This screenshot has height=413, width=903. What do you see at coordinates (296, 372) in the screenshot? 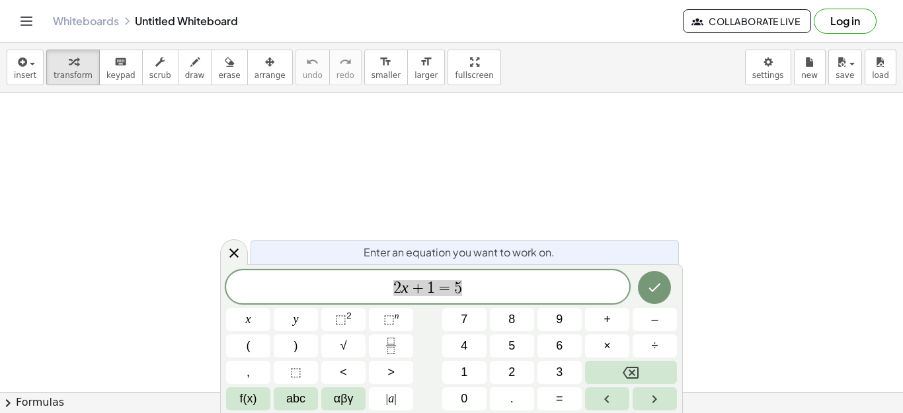
I see `button: Placeholder` at bounding box center [296, 372].